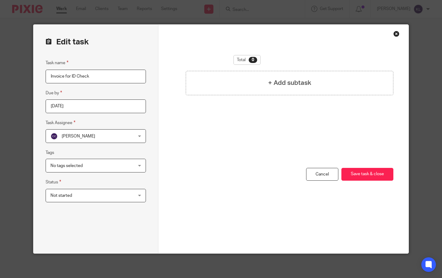 The image size is (442, 278). What do you see at coordinates (60, 123) in the screenshot?
I see `label: Task Assignee` at bounding box center [60, 123].